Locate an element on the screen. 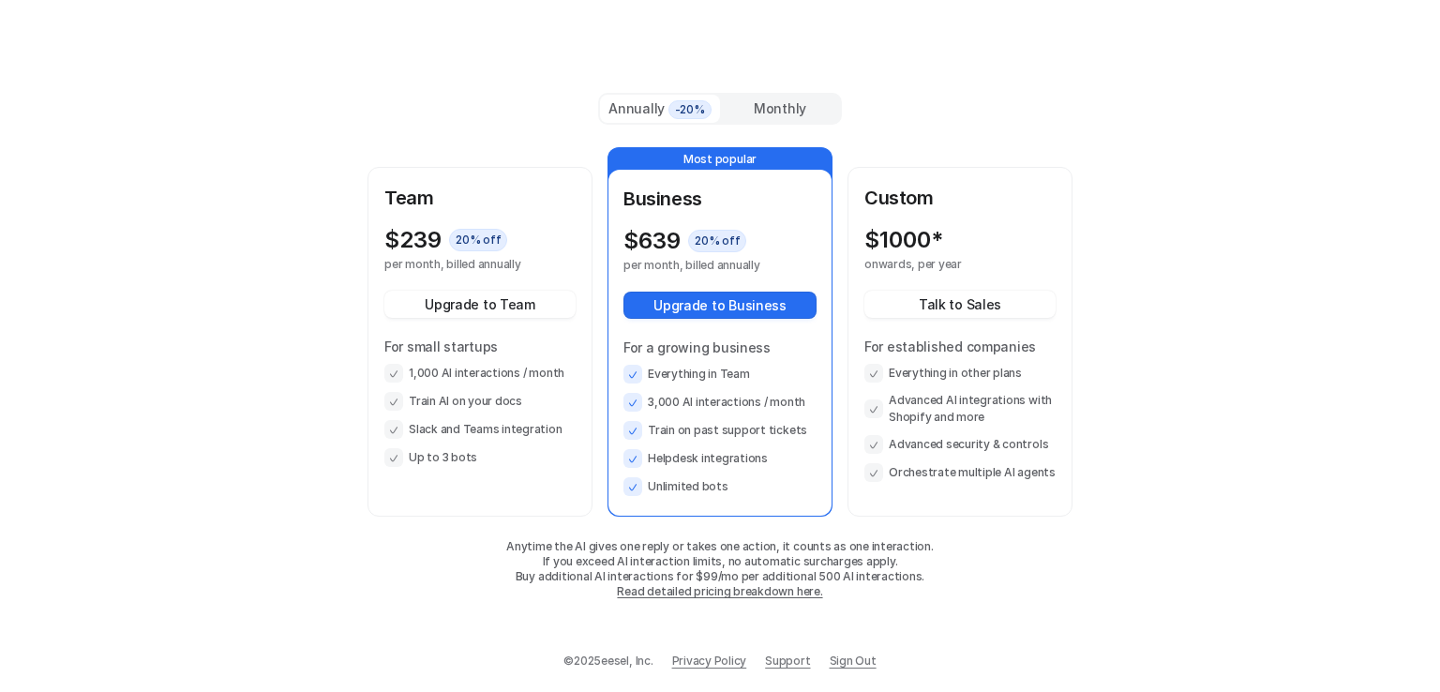 This screenshot has width=1440, height=692. div: Annually is located at coordinates (660, 109).